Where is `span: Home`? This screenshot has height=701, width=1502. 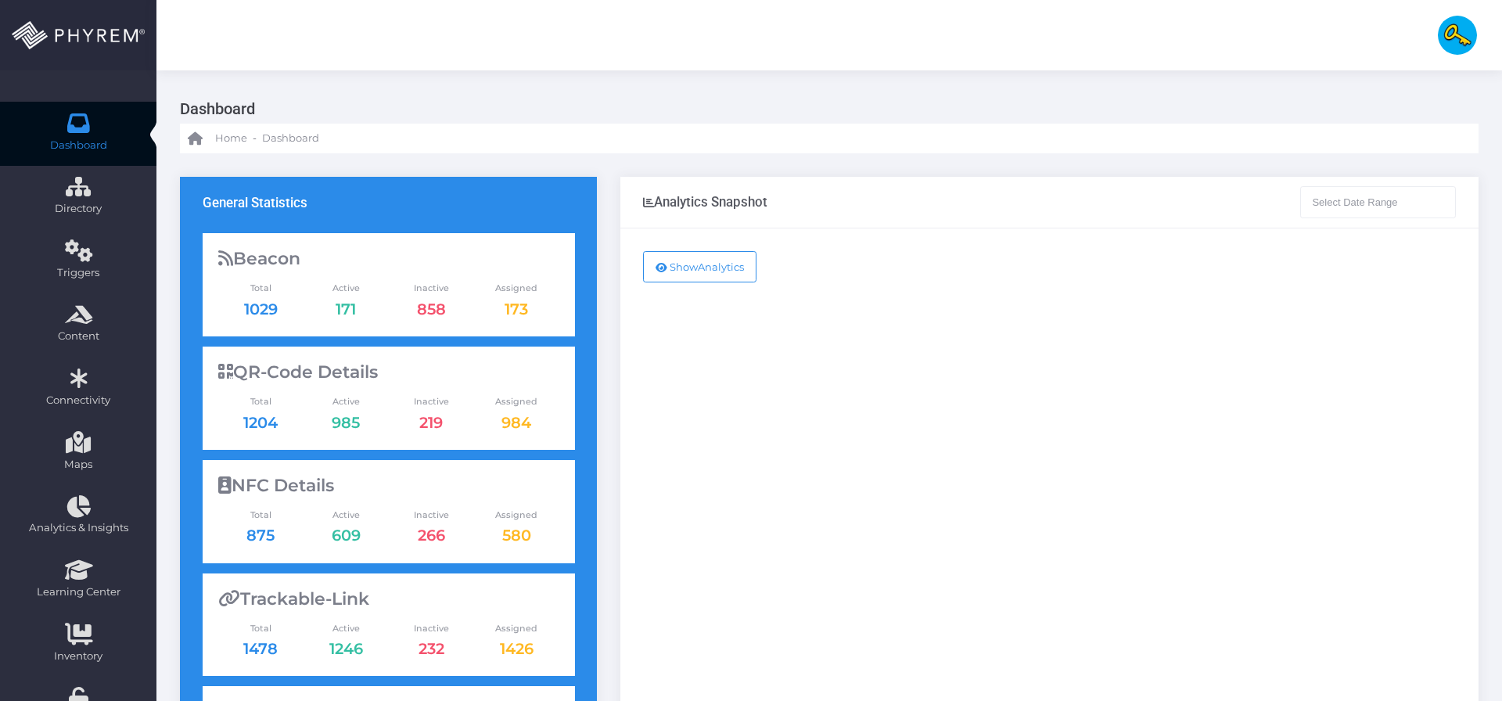
span: Home is located at coordinates (231, 138).